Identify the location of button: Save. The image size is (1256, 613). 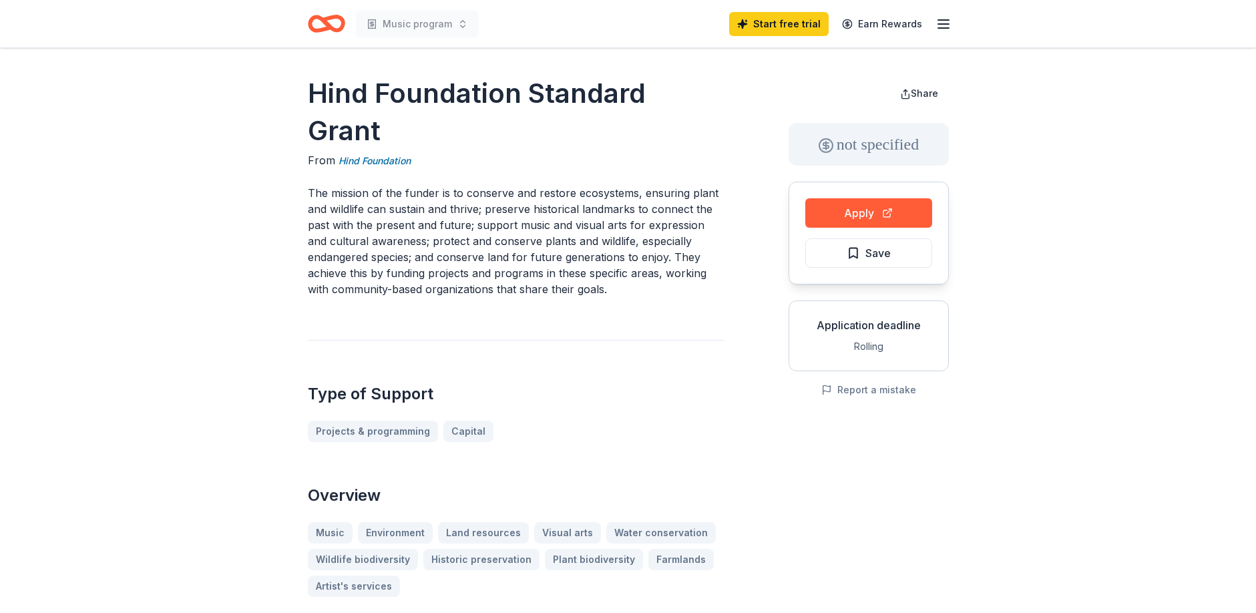
(868, 253).